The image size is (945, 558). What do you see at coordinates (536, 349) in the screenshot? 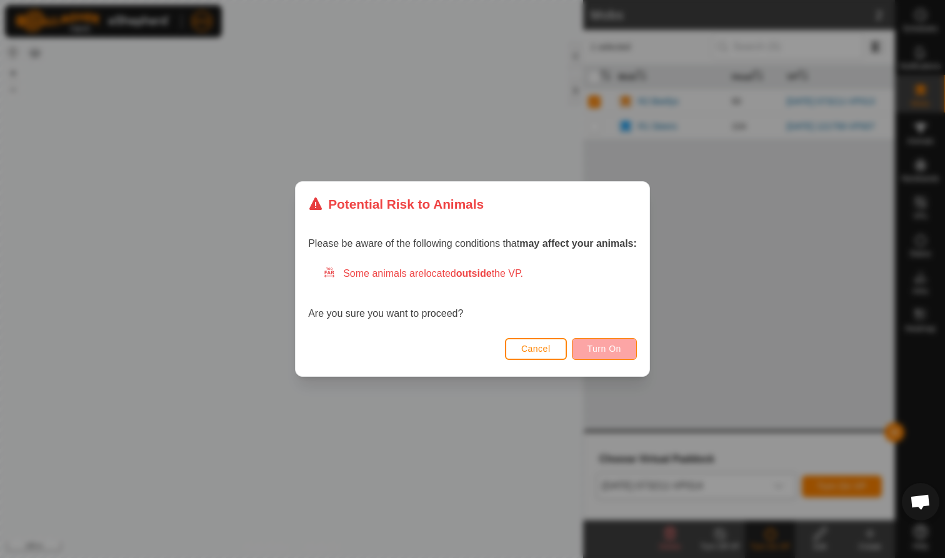
I see `button: Cancel` at bounding box center [536, 349].